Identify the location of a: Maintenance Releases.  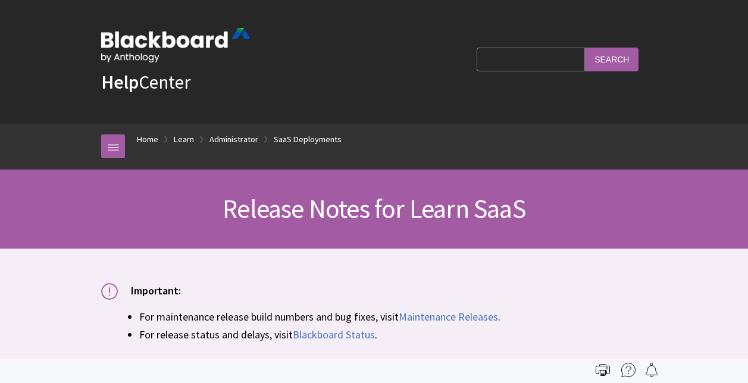
(448, 317).